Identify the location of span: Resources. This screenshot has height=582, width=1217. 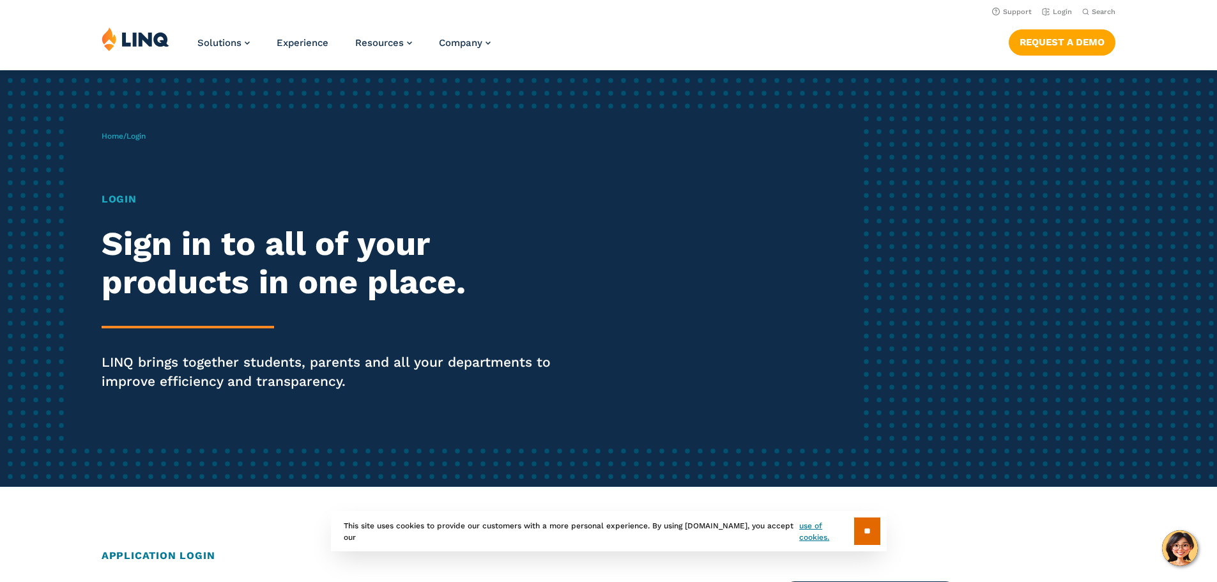
(379, 43).